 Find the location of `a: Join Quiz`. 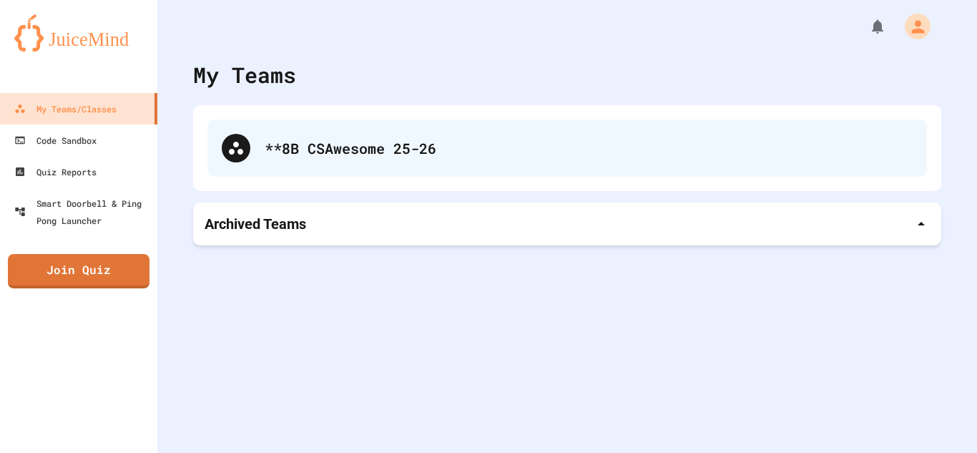

a: Join Quiz is located at coordinates (79, 271).